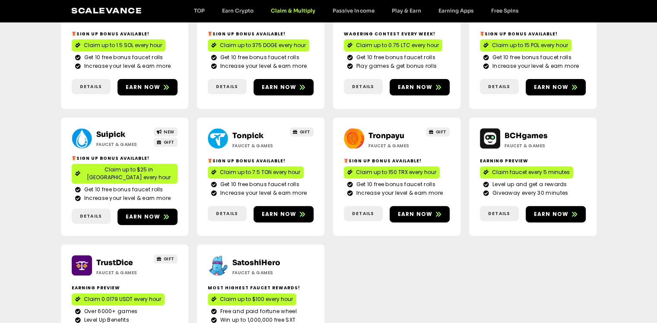 The image size is (657, 323). What do you see at coordinates (169, 132) in the screenshot?
I see `span: NEW` at bounding box center [169, 132].